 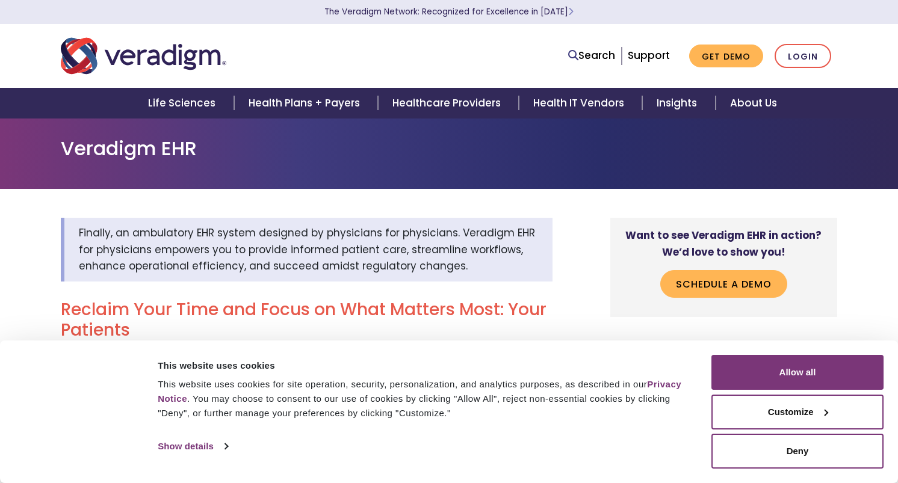 I want to click on div: This website uses cookies for site operation, security, personalization, and analytics purposes, ..., so click(x=427, y=399).